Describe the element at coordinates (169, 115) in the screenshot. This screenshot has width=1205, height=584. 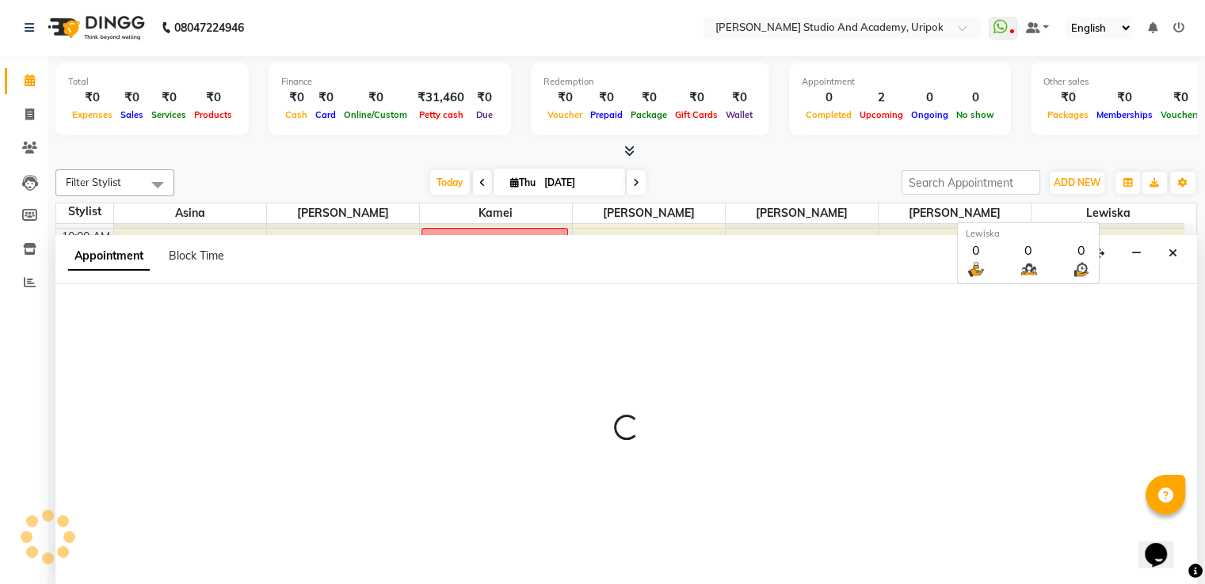
I see `span: Services` at that location.